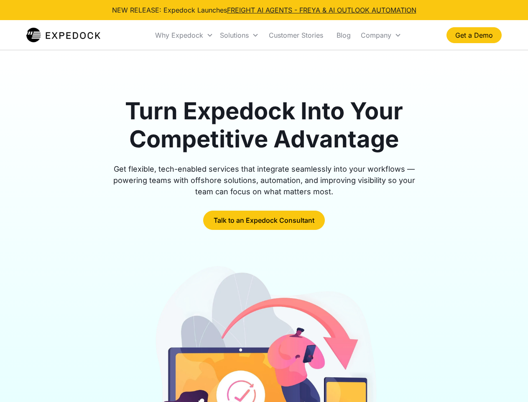 The width and height of the screenshot is (528, 402). I want to click on div: Chat Widget, so click(507, 382).